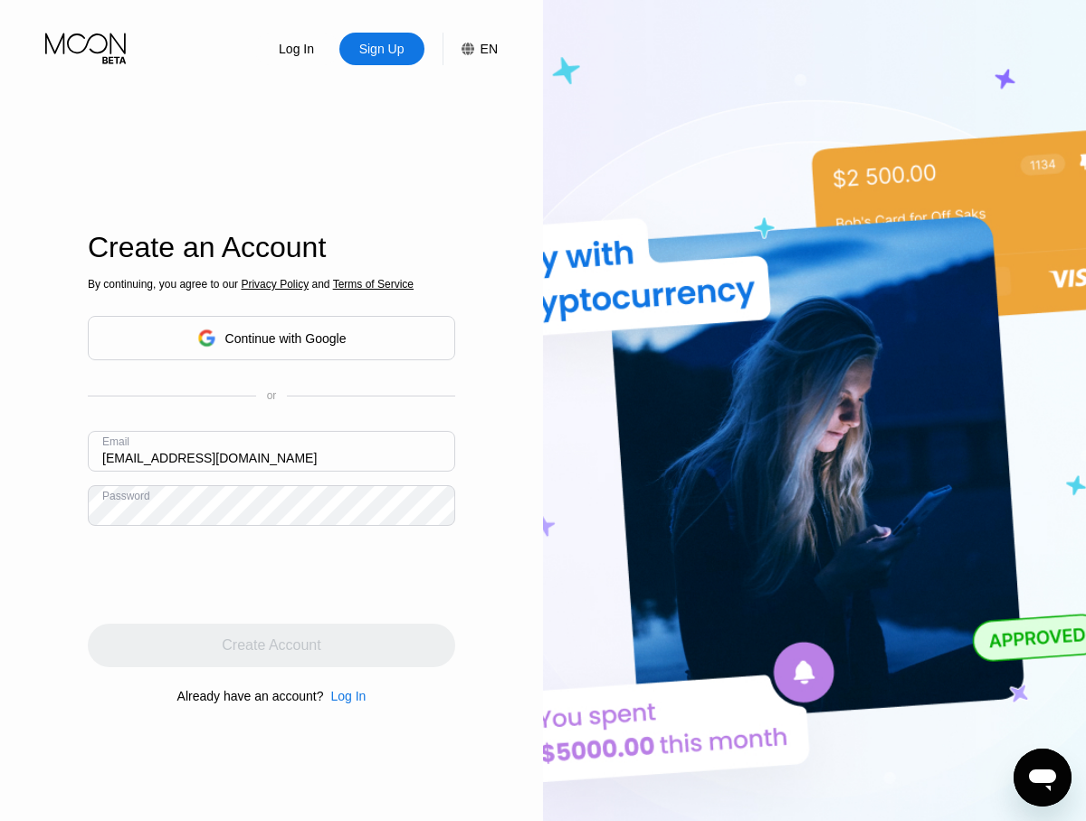  I want to click on div: By continuing, you agree to our, so click(272, 284).